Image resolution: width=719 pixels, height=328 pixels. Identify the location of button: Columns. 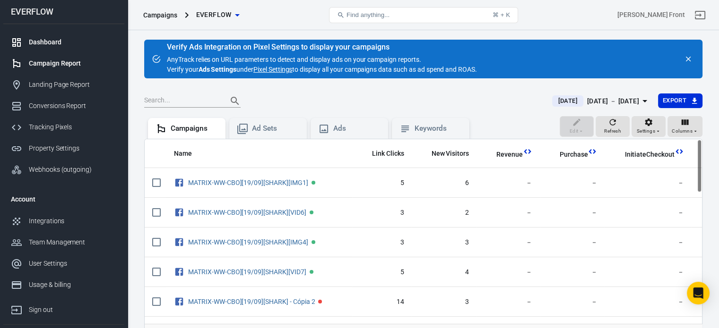
(685, 127).